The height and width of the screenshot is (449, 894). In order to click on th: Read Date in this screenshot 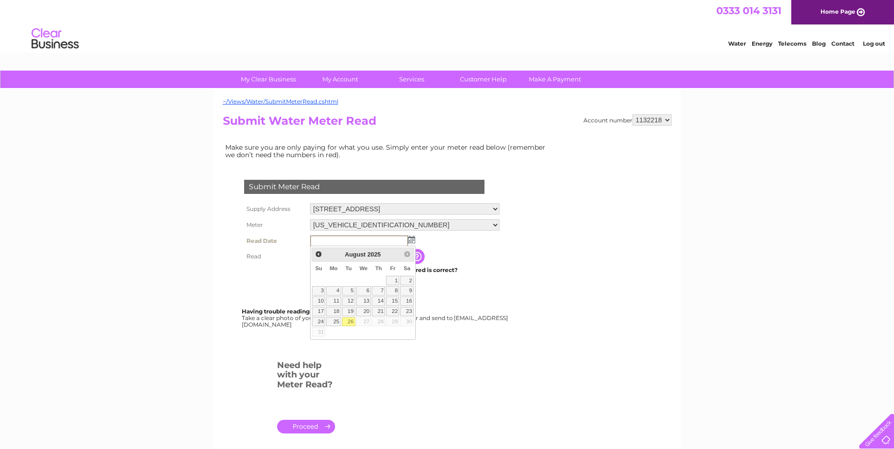, I will do `click(275, 241)`.